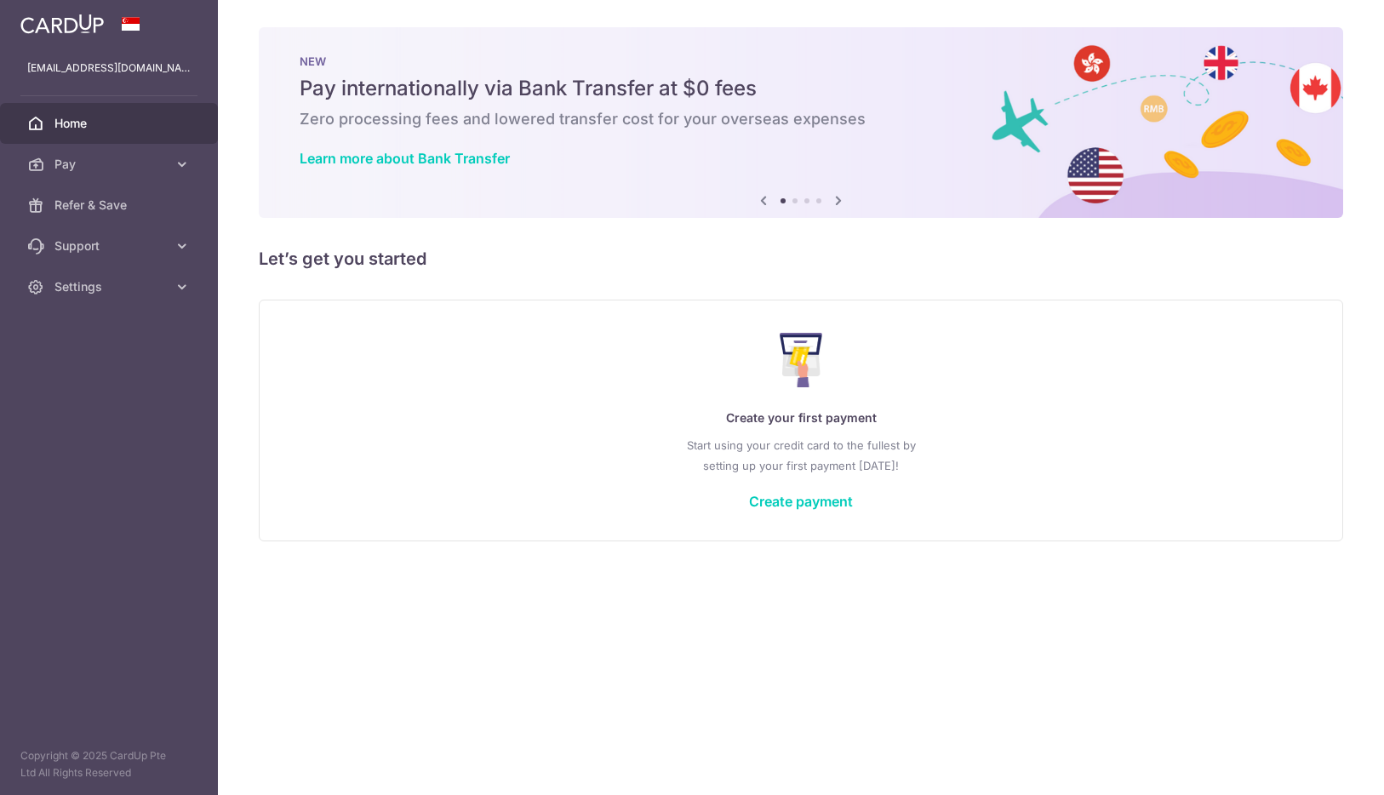  I want to click on span: Refer & Save, so click(111, 205).